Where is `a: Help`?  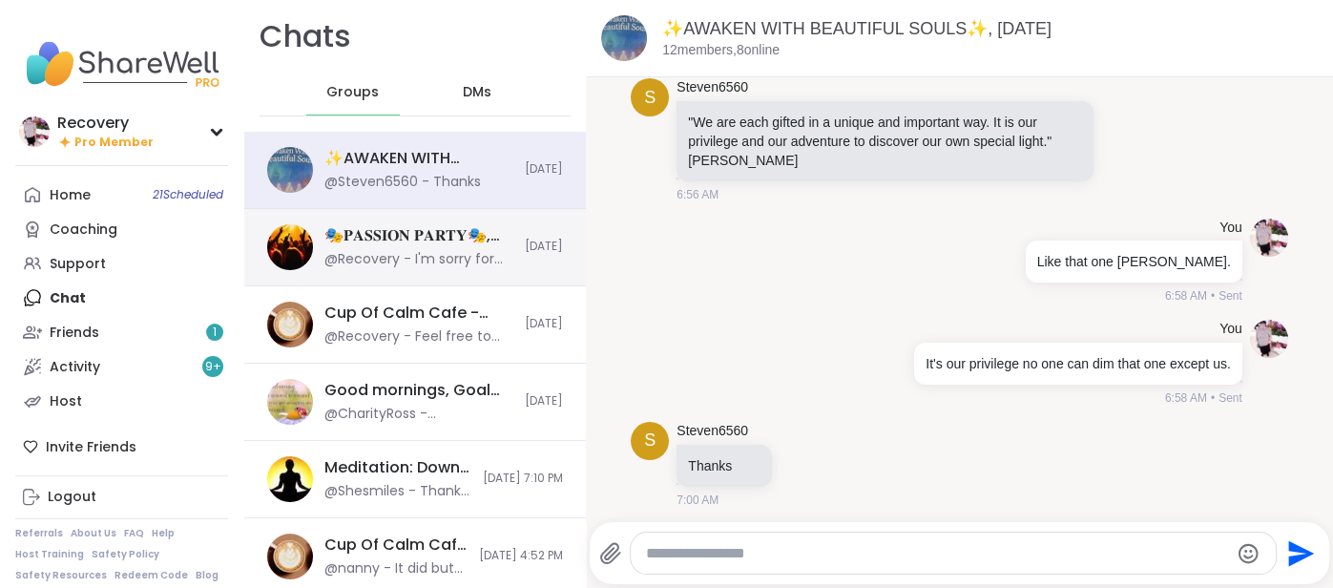 a: Help is located at coordinates (163, 533).